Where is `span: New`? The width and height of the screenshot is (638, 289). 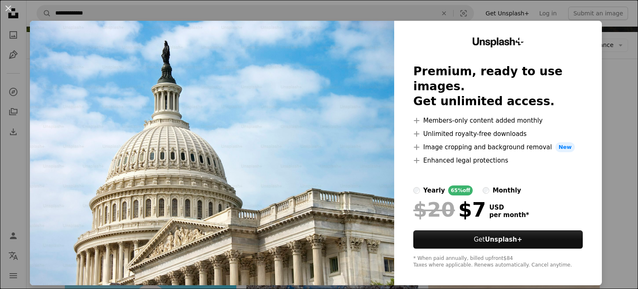
span: New is located at coordinates (566, 147).